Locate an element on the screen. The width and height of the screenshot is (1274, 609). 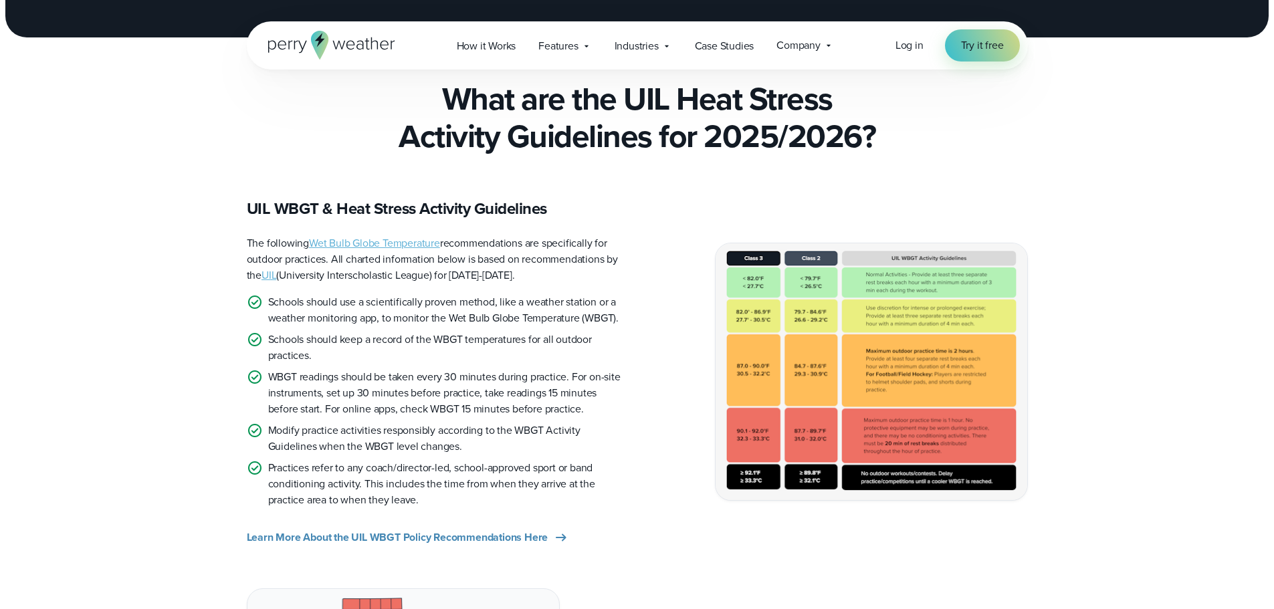
span: Learn More About the UIL WBGT Policy Recommendations Here is located at coordinates (397, 538).